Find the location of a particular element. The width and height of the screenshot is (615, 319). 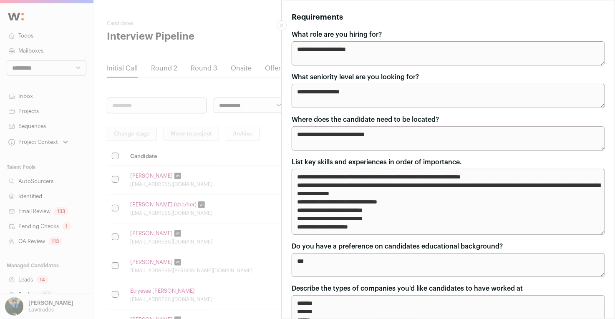

label: Where does the candidate need to be located? is located at coordinates (365, 120).